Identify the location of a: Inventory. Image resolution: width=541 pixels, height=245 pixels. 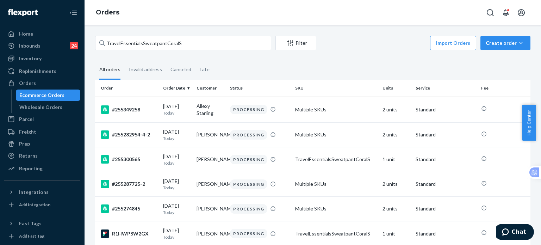
(42, 58).